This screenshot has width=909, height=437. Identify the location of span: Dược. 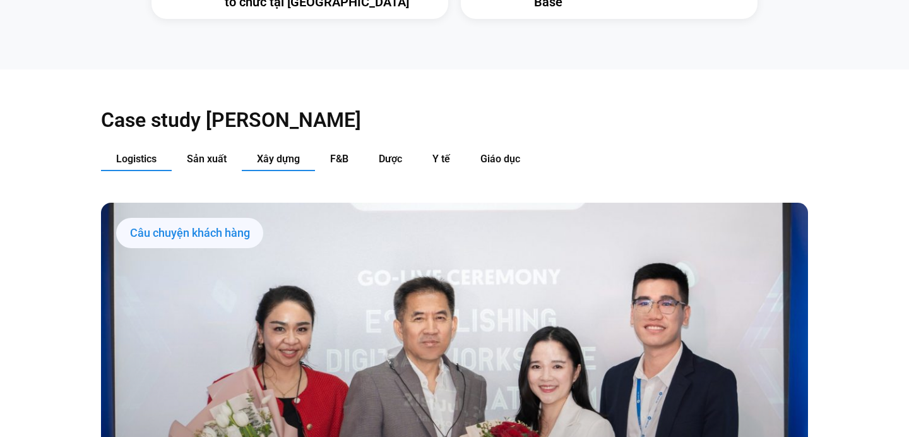
(390, 158).